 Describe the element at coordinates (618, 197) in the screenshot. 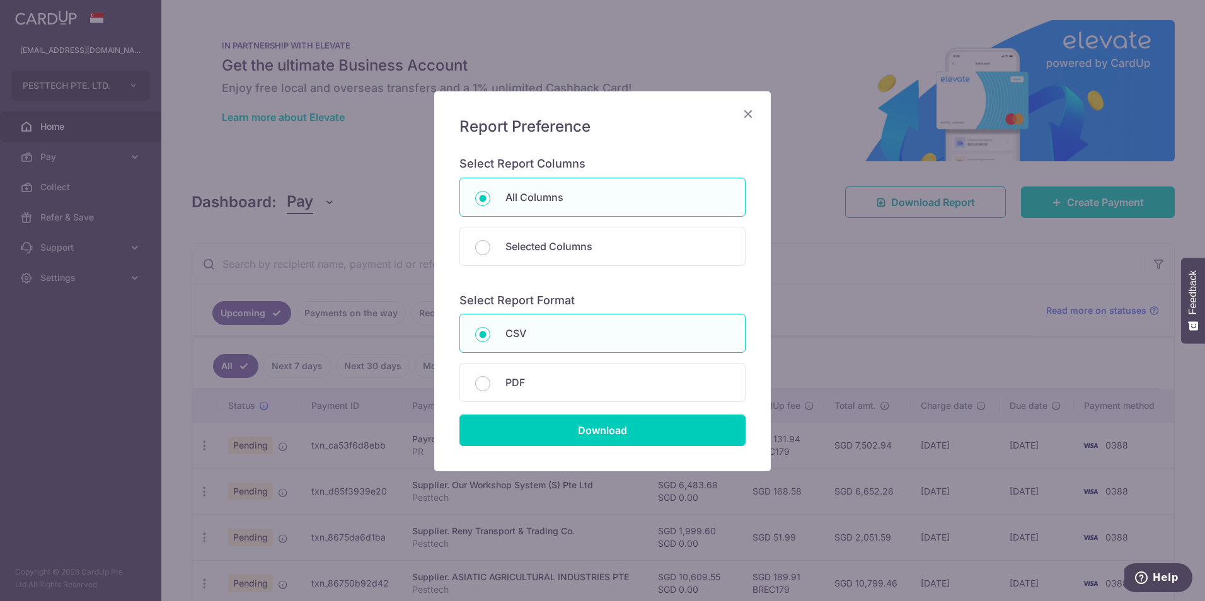

I see `p: All Columns` at that location.